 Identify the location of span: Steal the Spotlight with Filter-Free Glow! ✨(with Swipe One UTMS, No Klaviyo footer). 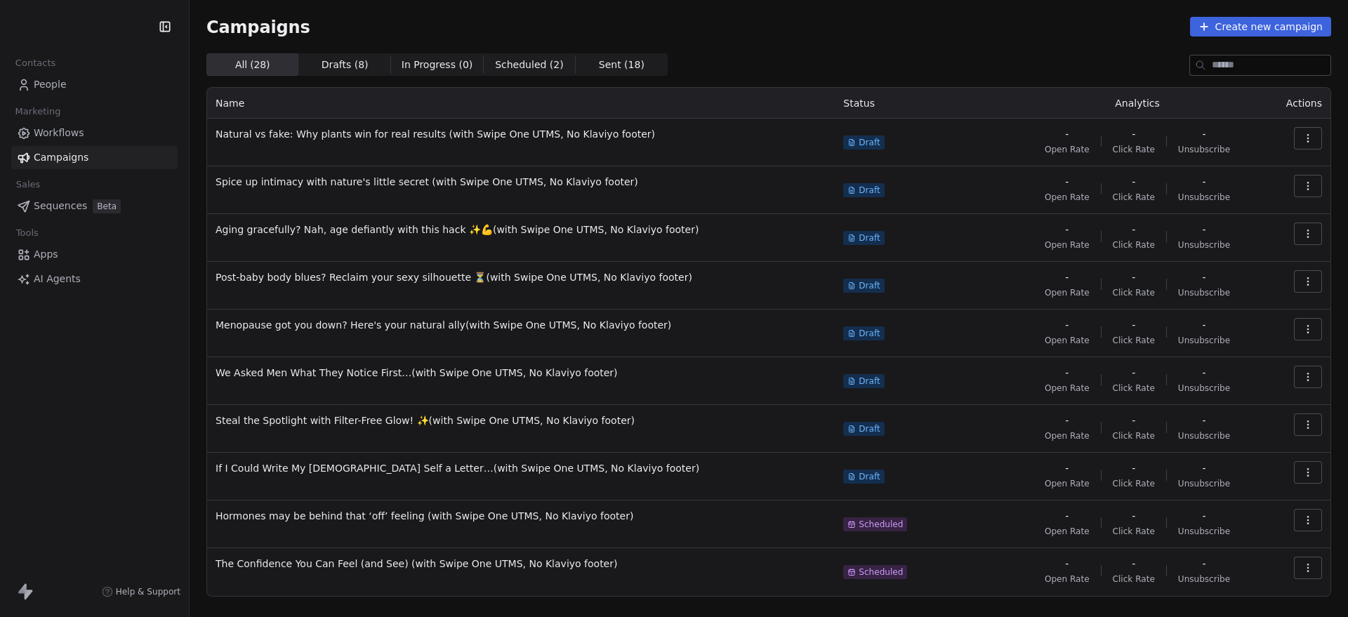
(521, 420).